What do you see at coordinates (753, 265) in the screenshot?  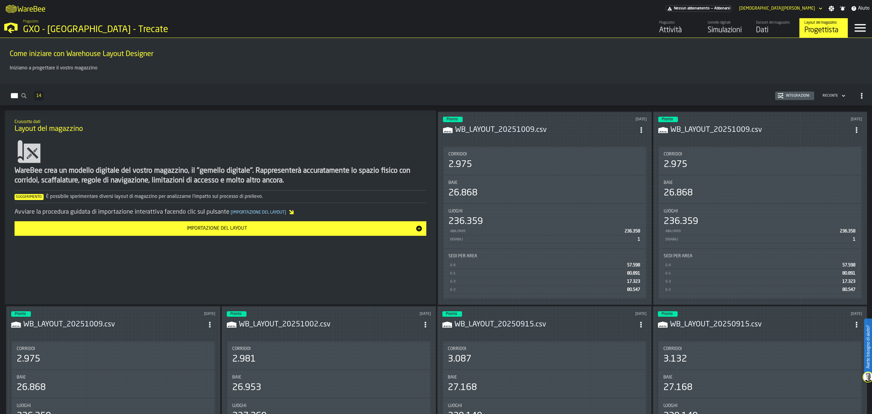 I see `div: G-0` at bounding box center [753, 265].